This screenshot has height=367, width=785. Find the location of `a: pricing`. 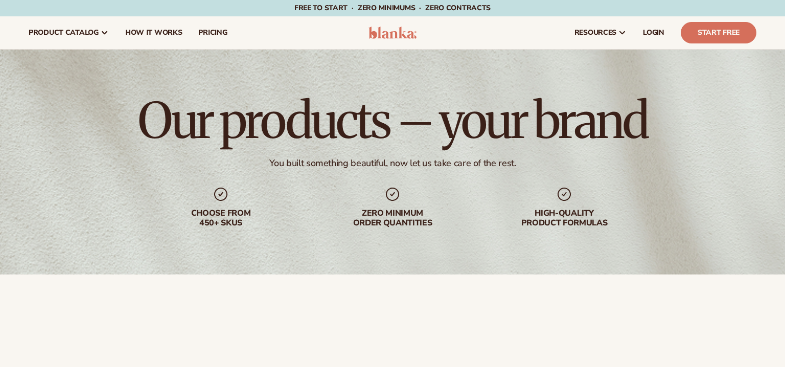

a: pricing is located at coordinates (213, 33).